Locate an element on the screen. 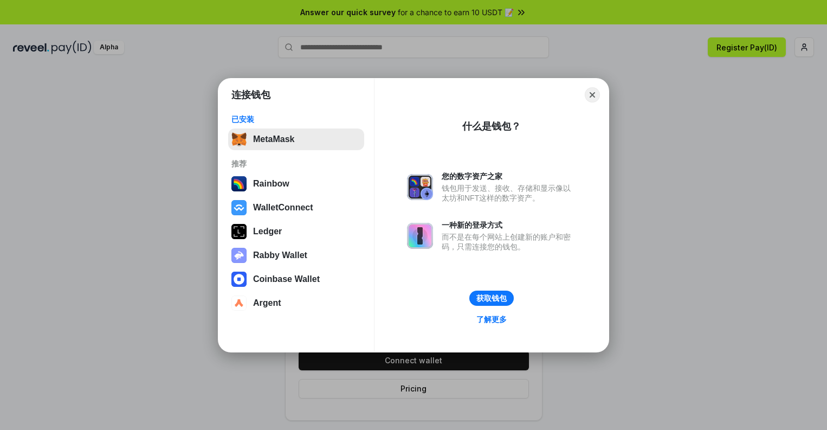  button: Ledger is located at coordinates (296, 231).